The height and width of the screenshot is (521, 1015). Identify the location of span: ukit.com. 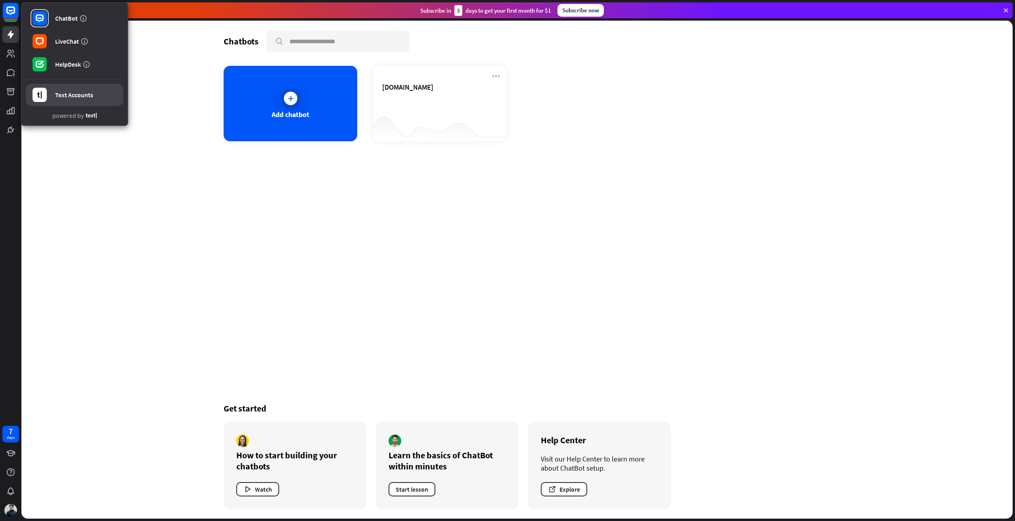
(408, 87).